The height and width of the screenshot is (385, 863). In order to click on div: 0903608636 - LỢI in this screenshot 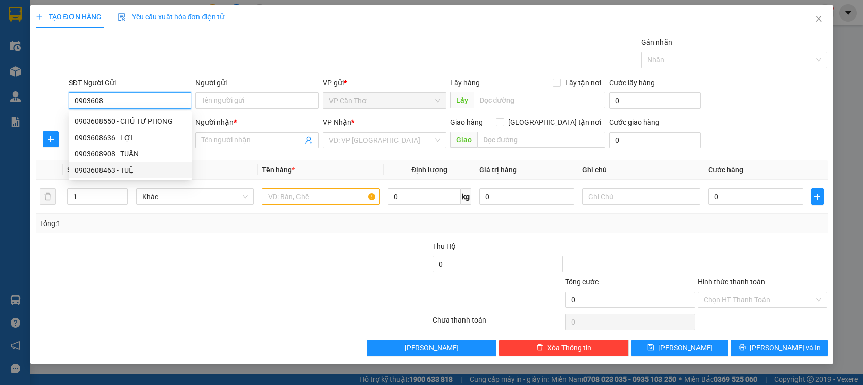, I will do `click(130, 138)`.